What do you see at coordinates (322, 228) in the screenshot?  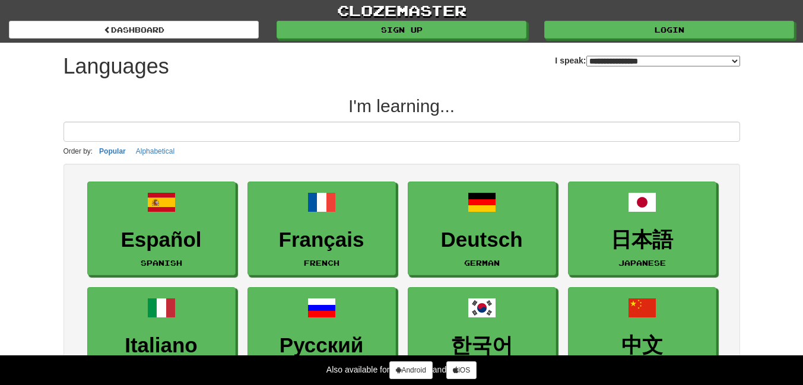 I see `a: FrançaisFrench` at bounding box center [322, 228].